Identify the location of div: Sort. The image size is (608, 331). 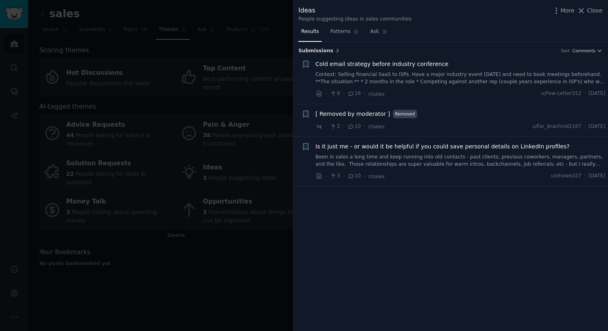
(565, 51).